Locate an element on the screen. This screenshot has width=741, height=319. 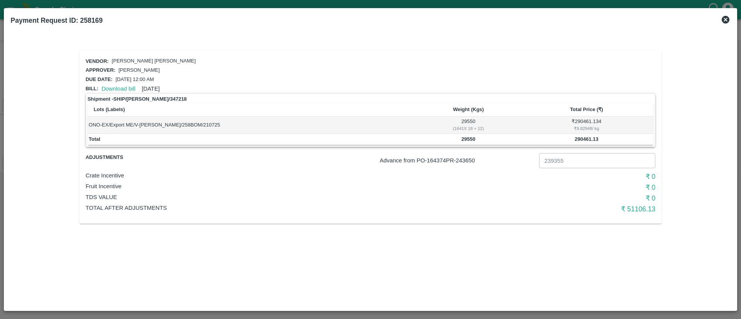
span: Adjustments is located at coordinates (133, 157).